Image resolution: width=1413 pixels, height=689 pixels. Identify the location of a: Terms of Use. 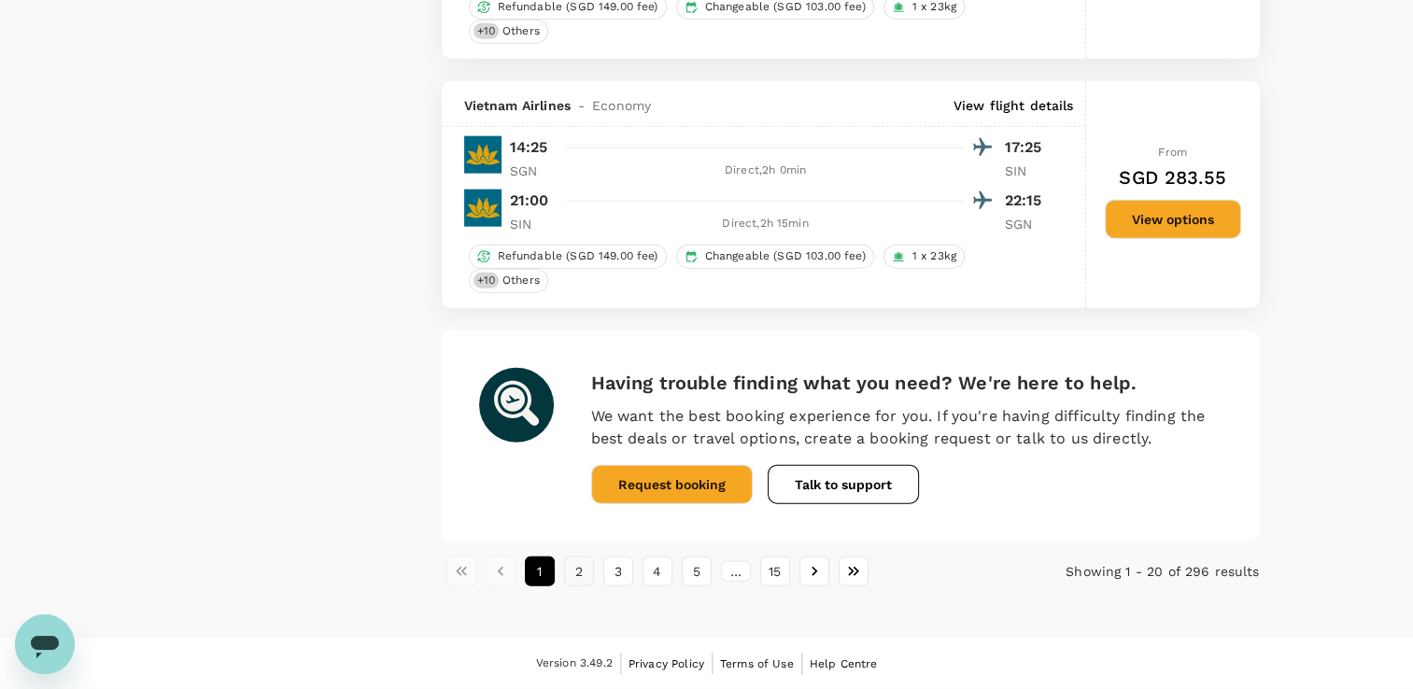
(757, 664).